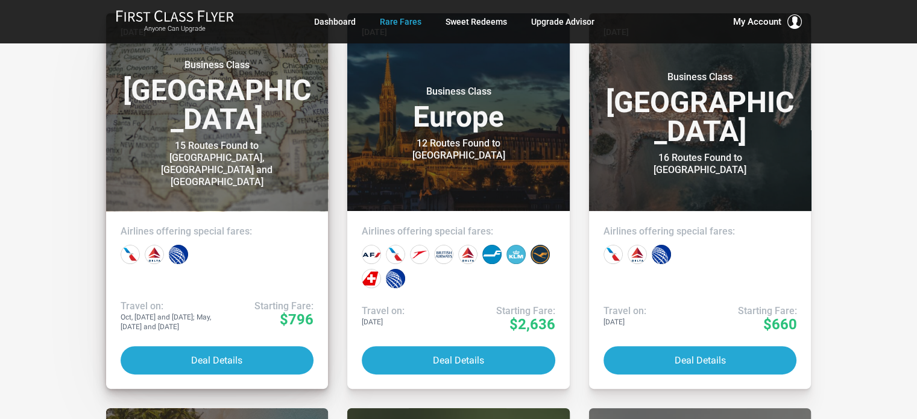  Describe the element at coordinates (458, 108) in the screenshot. I see `h3: Europe` at that location.